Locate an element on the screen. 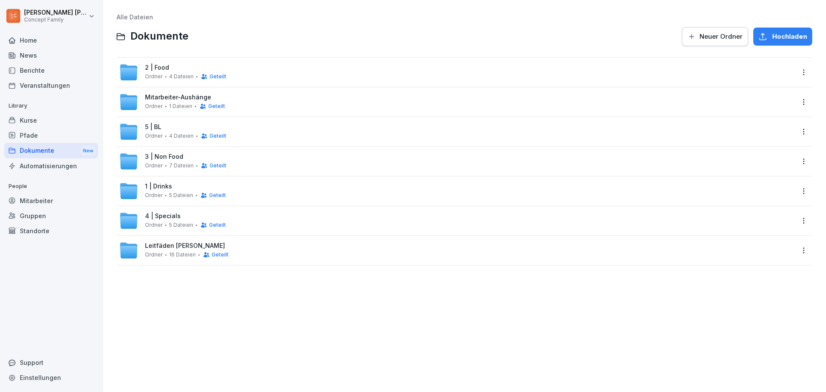 The image size is (826, 392). p: Concept Family is located at coordinates (56, 20).